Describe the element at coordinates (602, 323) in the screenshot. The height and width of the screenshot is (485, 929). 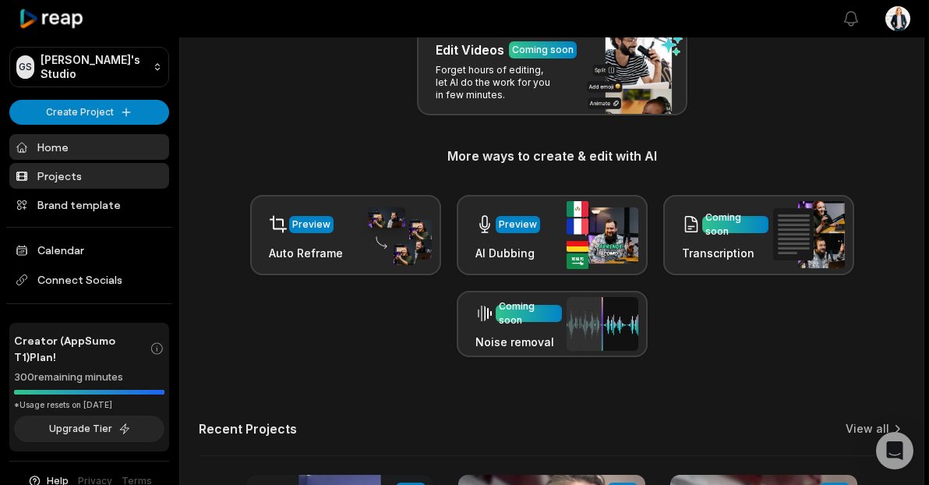
I see `img: noise_removal.png` at that location.